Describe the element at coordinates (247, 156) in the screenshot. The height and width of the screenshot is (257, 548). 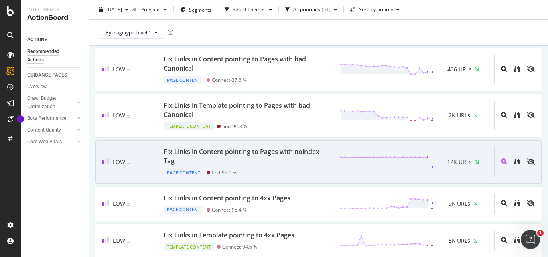
I see `div: Fix Links in Content pointing to Pages with noindex Tag` at that location.